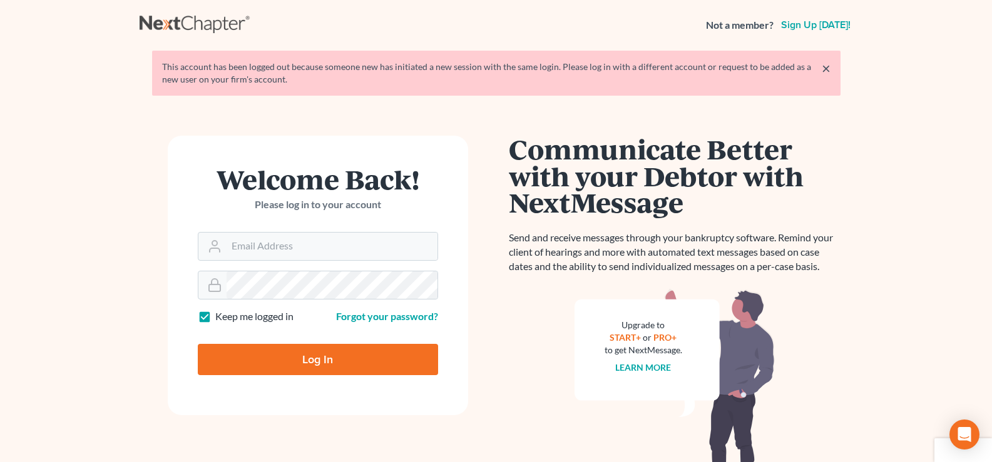 The height and width of the screenshot is (462, 992). I want to click on p: Send and receive messages through your bankruptcy software. Remind your client of hearings and mo..., so click(674, 252).